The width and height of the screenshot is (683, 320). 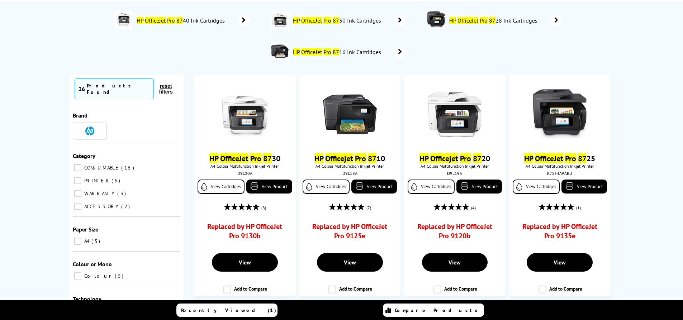 I want to click on img: D9L20A-conspage.jpg, so click(x=280, y=20).